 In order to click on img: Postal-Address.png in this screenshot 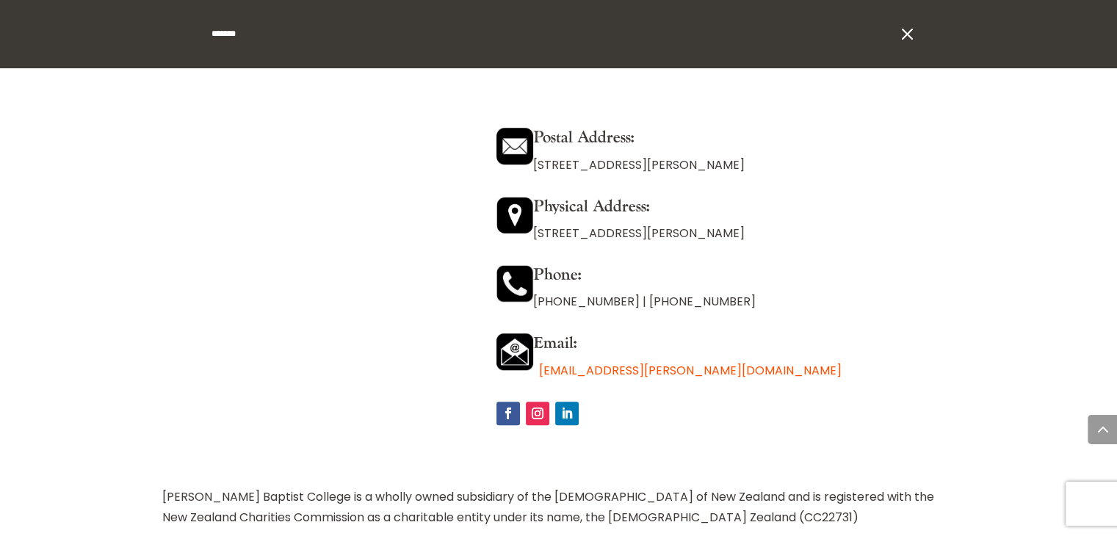, I will do `click(515, 146)`.